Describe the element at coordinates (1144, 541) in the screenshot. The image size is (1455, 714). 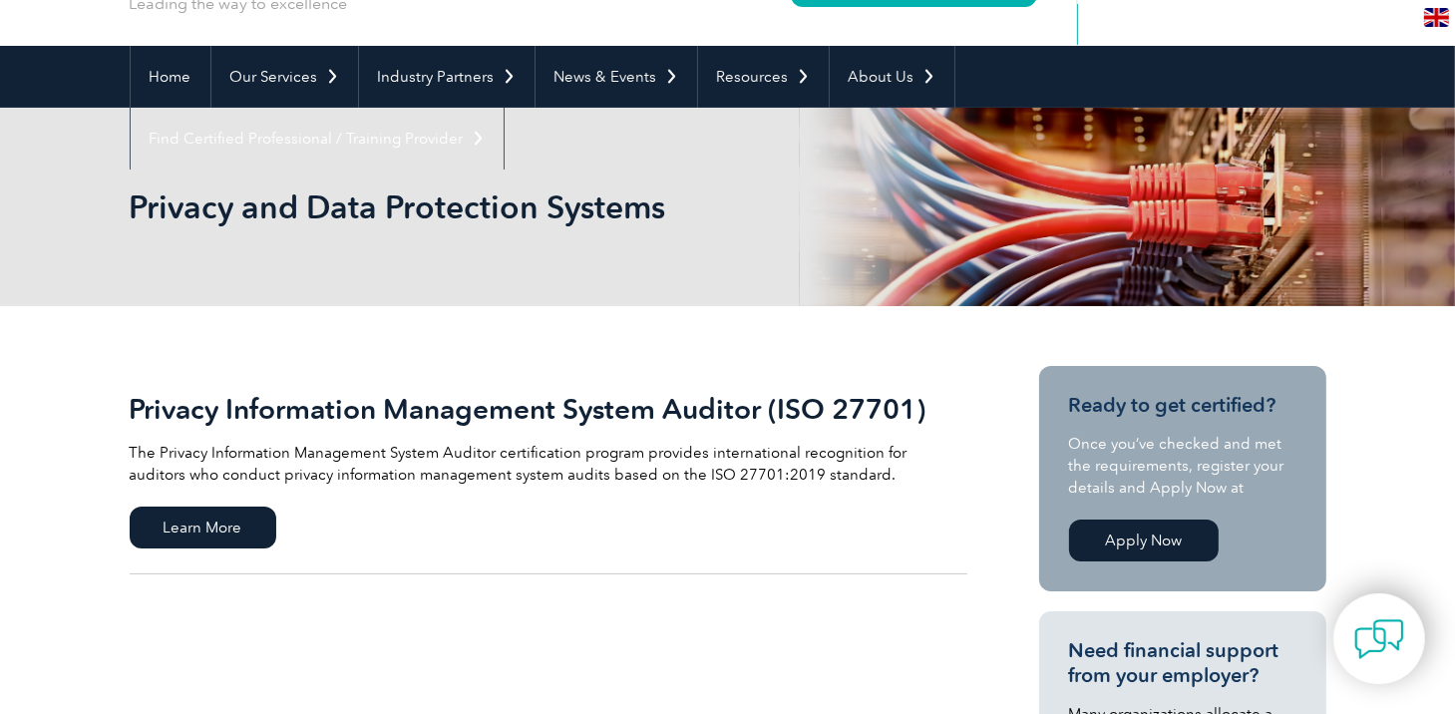
I see `a: Apply Now` at that location.